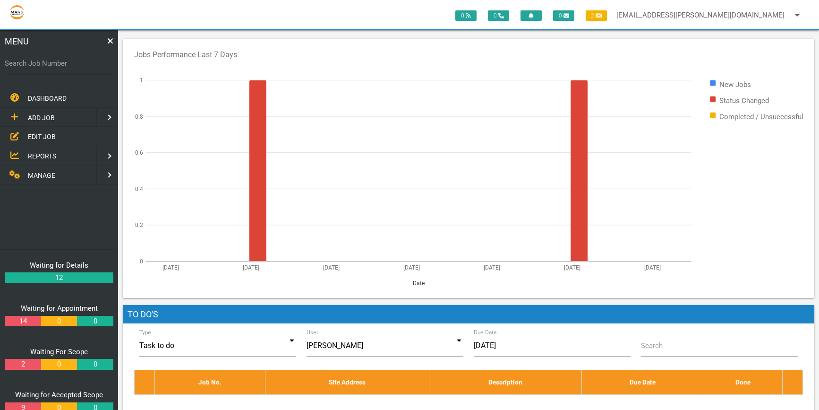 Image resolution: width=819 pixels, height=410 pixels. I want to click on text: 0.6, so click(139, 153).